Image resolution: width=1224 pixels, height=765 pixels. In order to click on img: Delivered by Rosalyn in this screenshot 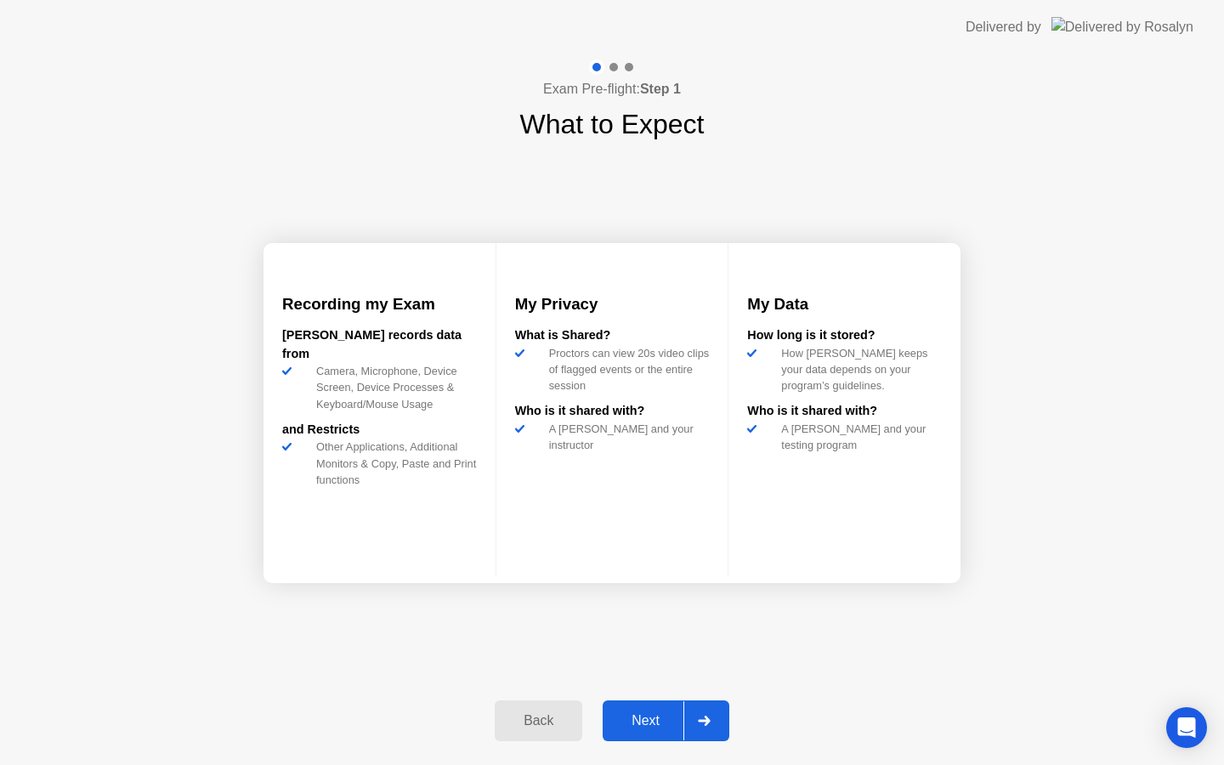, I will do `click(1122, 26)`.